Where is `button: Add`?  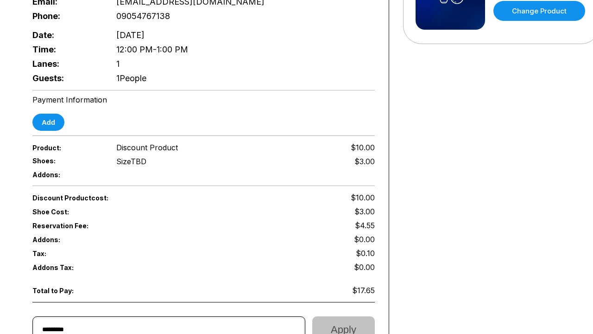
button: Add is located at coordinates (48, 122).